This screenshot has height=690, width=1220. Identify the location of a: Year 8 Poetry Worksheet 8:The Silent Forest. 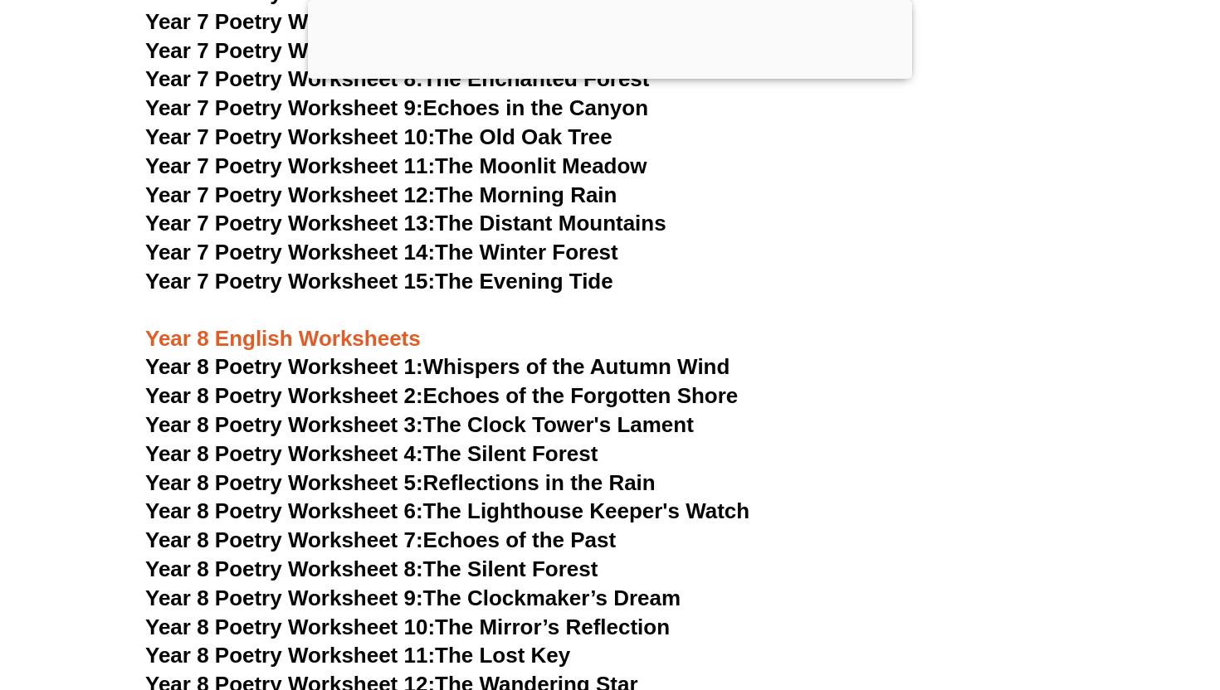
(371, 569).